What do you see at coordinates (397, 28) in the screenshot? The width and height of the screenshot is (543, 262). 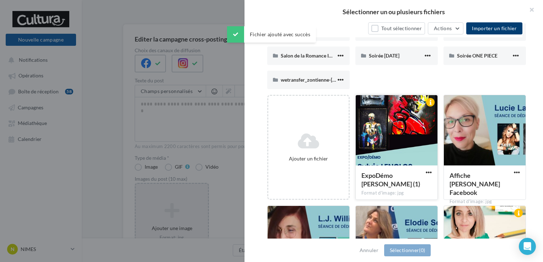 I see `button: Tout sélectionner` at bounding box center [397, 28].